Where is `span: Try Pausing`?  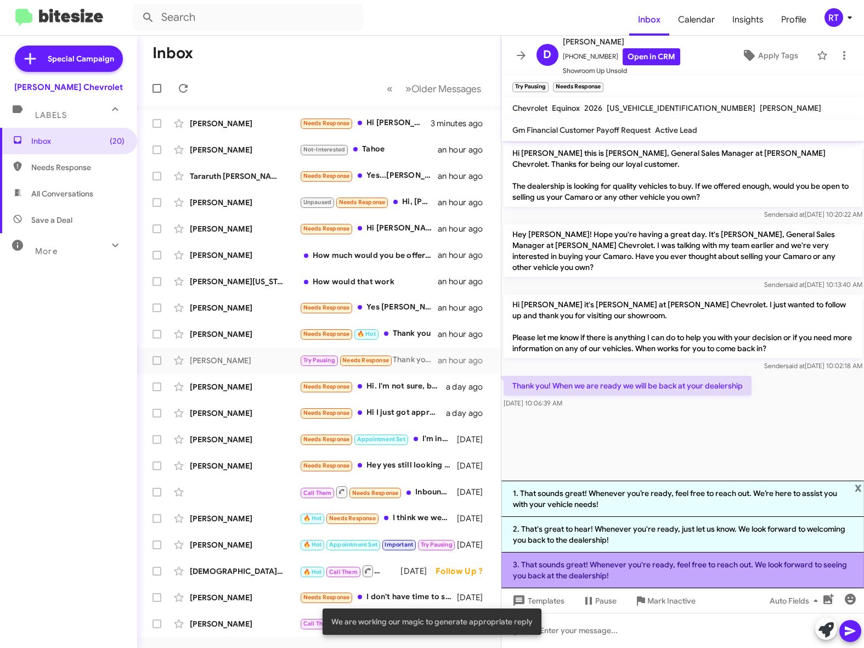
span: Try Pausing is located at coordinates (319, 360).